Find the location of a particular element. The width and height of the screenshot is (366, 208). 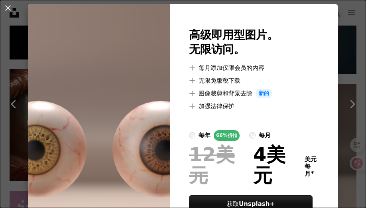

font: 新的 is located at coordinates (264, 93).